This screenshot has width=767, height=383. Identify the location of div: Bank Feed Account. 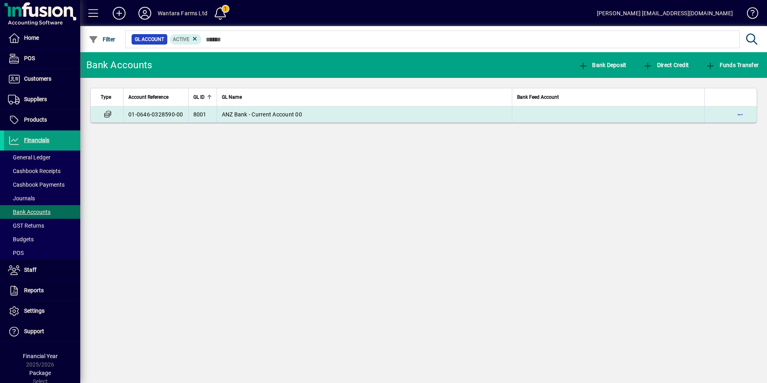
(608, 97).